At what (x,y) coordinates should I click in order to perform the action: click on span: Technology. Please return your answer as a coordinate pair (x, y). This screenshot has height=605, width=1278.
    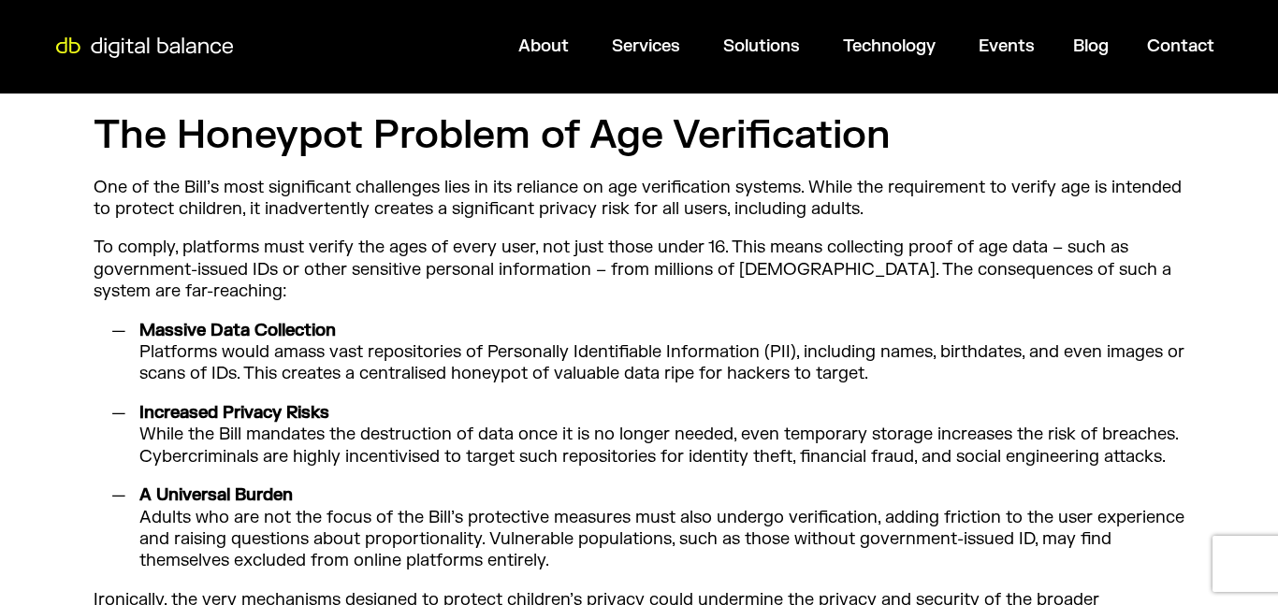
    Looking at the image, I should click on (889, 46).